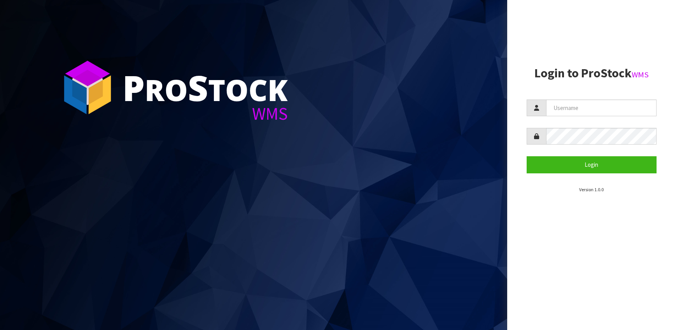 The image size is (676, 330). What do you see at coordinates (592, 165) in the screenshot?
I see `button: Login` at bounding box center [592, 165].